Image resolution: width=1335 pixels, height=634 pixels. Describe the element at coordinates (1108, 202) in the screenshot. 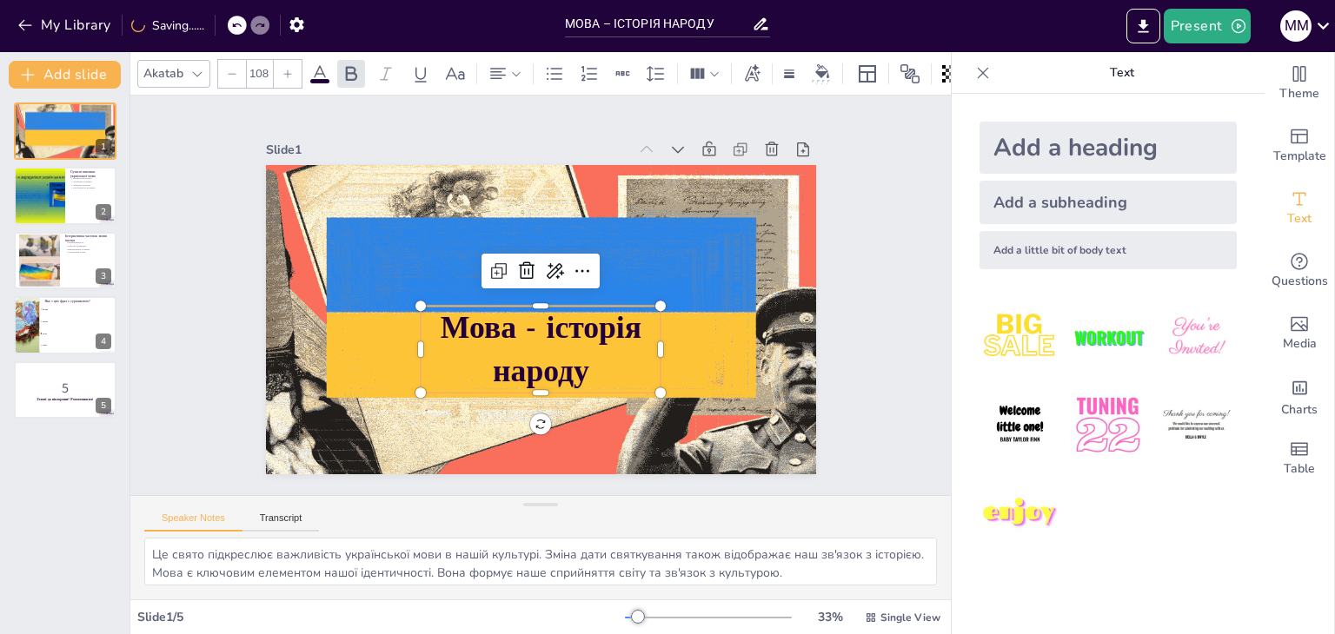

I see `div: Add a subheading` at that location.